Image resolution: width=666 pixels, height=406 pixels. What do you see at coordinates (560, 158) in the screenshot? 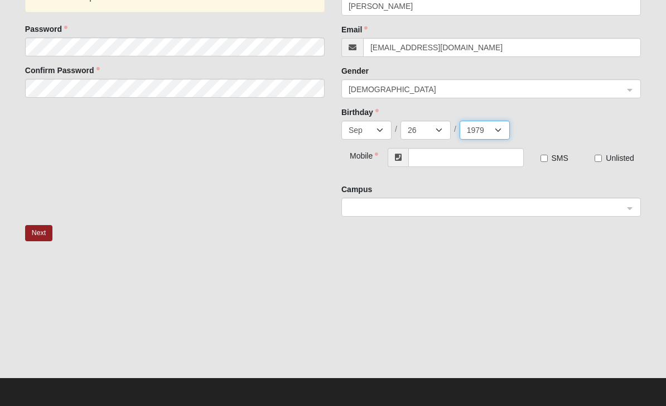
I see `span: SMS` at bounding box center [560, 158].